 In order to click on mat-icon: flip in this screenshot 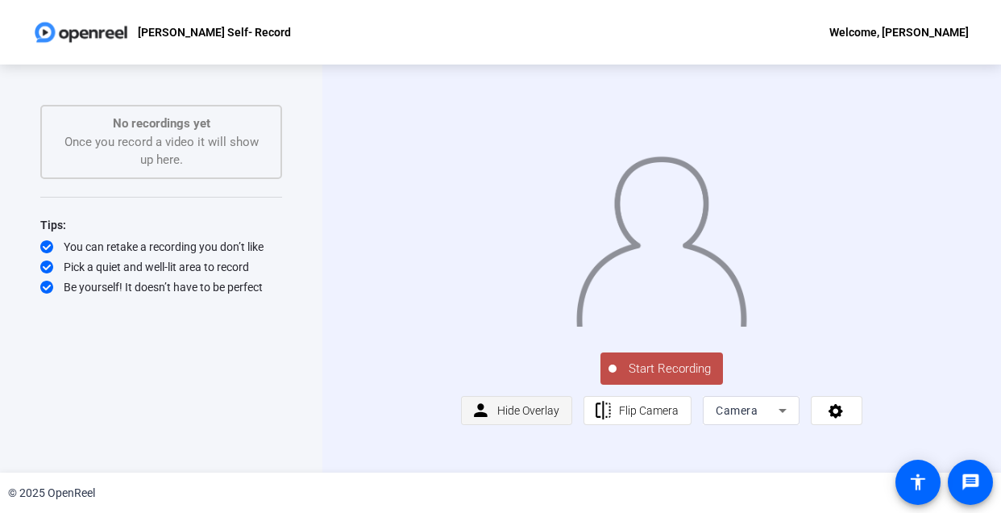, I will do `click(603, 410)`.